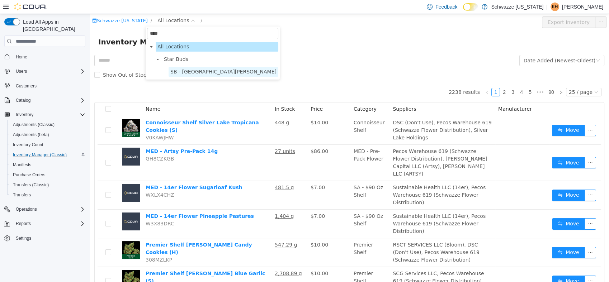  What do you see at coordinates (346, 238) in the screenshot?
I see `span: RSCT SERVICES LLC (Bloom), DSC (Don't Use), Pecos Warehouse 619 (Schwazze Flower Distribution)` at bounding box center [346, 238].